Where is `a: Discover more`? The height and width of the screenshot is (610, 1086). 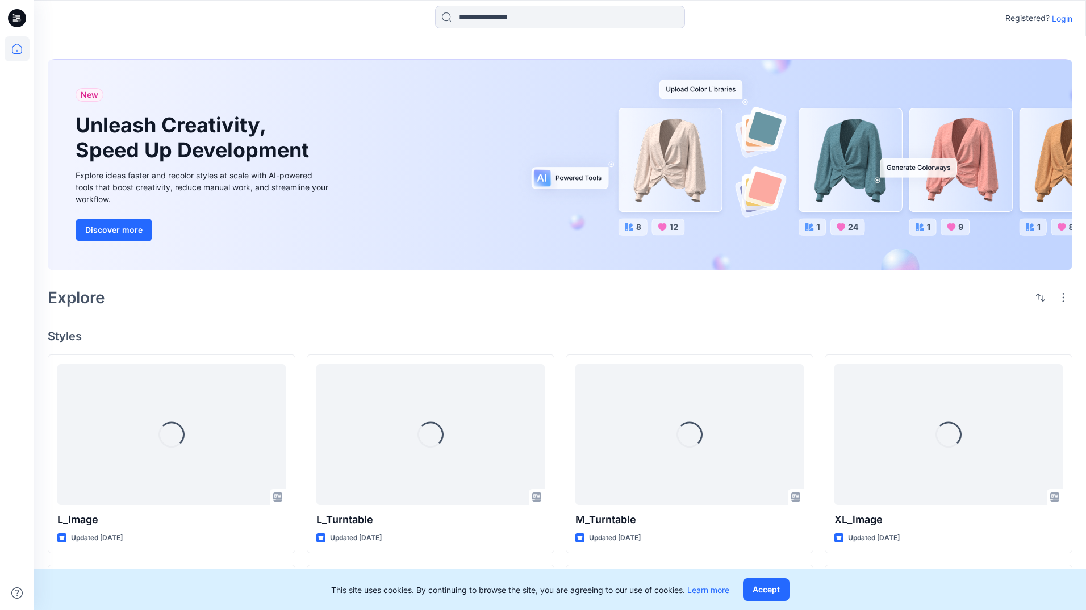 a: Discover more is located at coordinates (203, 230).